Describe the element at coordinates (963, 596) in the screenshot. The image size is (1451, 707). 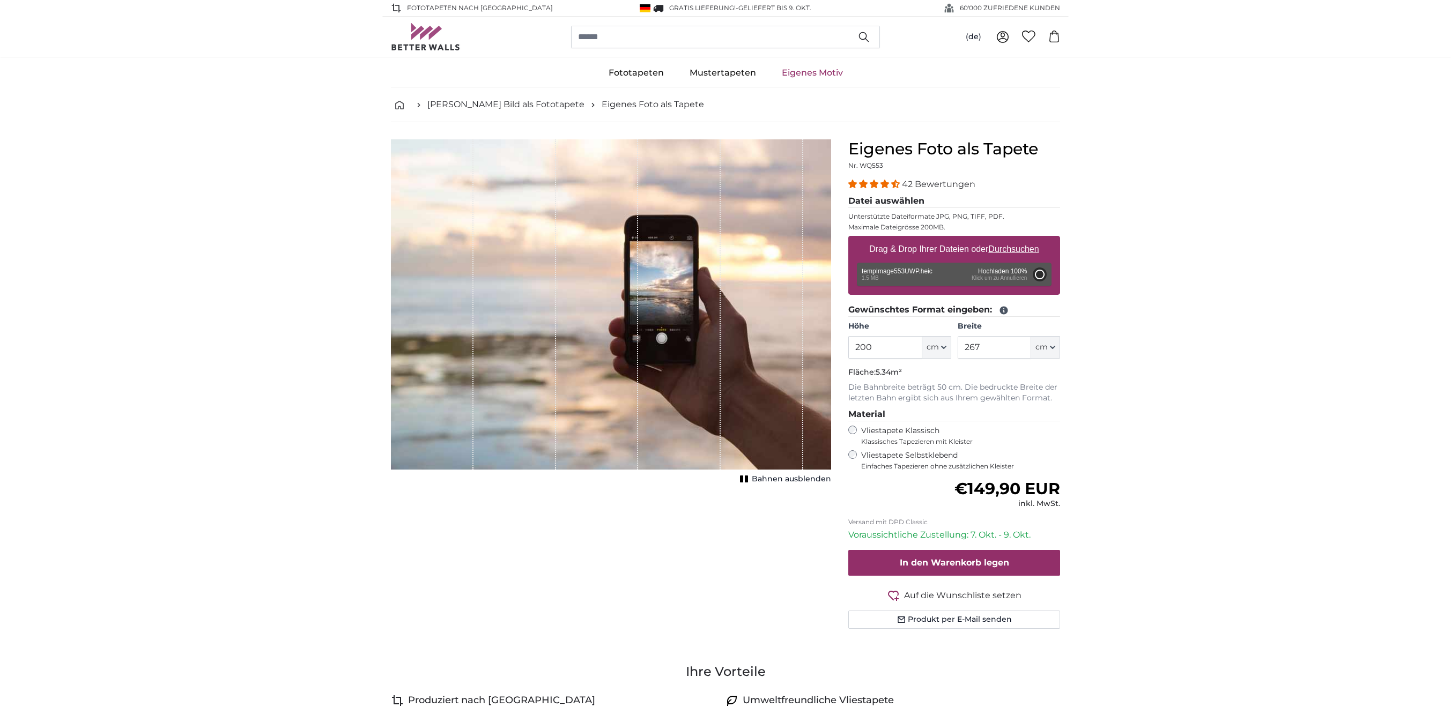
I see `span: Auf die Wunschliste setzen` at that location.